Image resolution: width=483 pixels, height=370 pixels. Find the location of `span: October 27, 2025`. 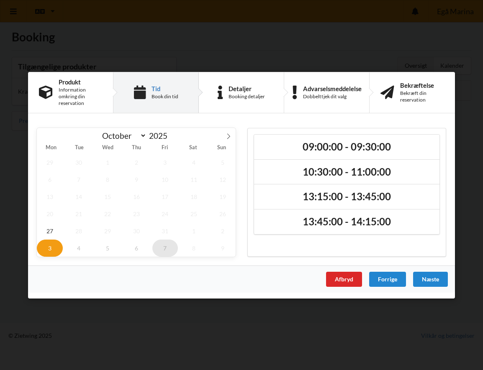

span: October 27, 2025 is located at coordinates (50, 231).